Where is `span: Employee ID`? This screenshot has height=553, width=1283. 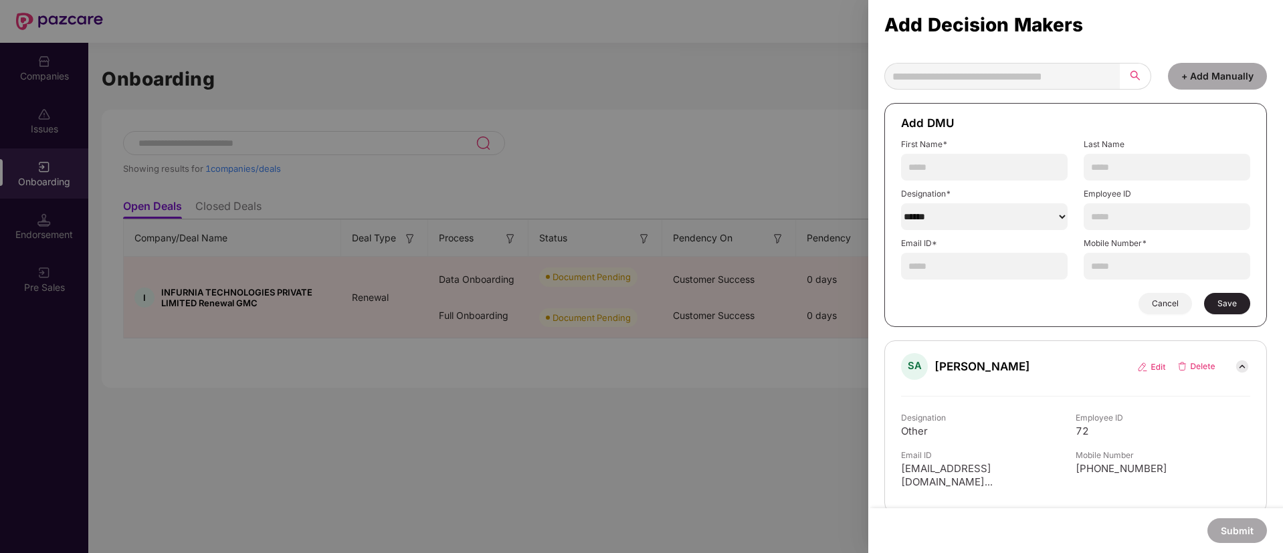 span: Employee ID is located at coordinates (1163, 418).